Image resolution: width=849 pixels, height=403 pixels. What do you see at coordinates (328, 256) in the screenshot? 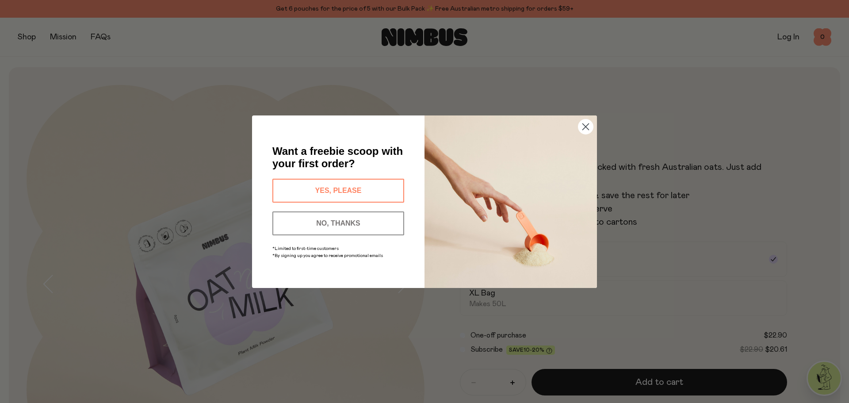
I see `span: *By signing up you agree to receive promotional emails` at bounding box center [328, 256].